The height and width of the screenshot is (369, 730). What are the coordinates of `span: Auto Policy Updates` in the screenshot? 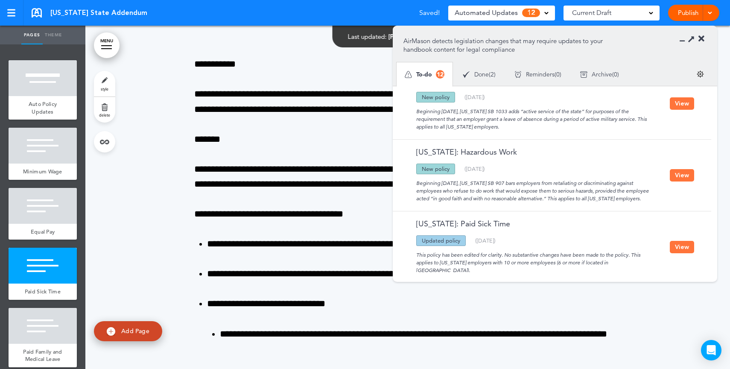 It's located at (43, 108).